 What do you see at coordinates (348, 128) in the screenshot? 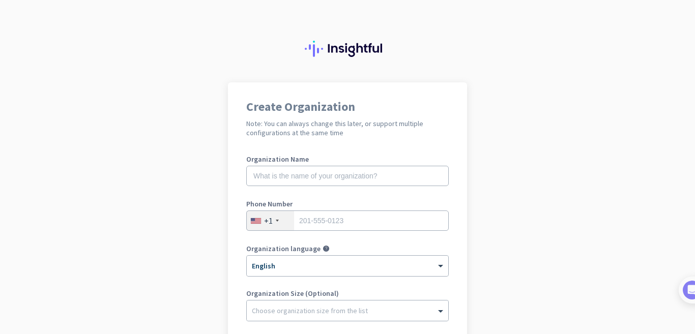
I see `h2: Note: You can always change this later, or support multiple configurations at the same time` at bounding box center [348, 128].